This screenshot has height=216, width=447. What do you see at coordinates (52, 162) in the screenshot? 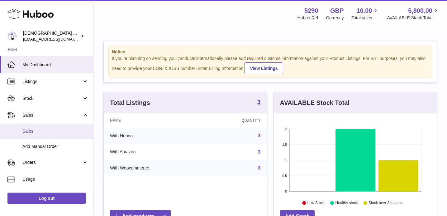
I see `span: Orders` at bounding box center [52, 162].